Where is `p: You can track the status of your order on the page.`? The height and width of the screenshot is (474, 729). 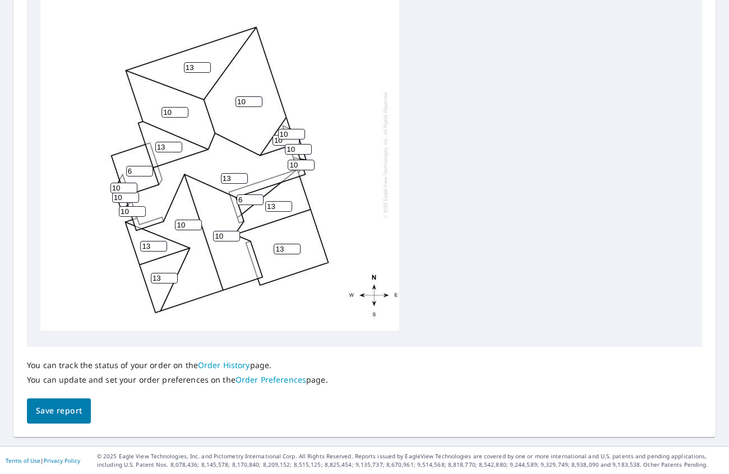
p: You can track the status of your order on the page. is located at coordinates (177, 366).